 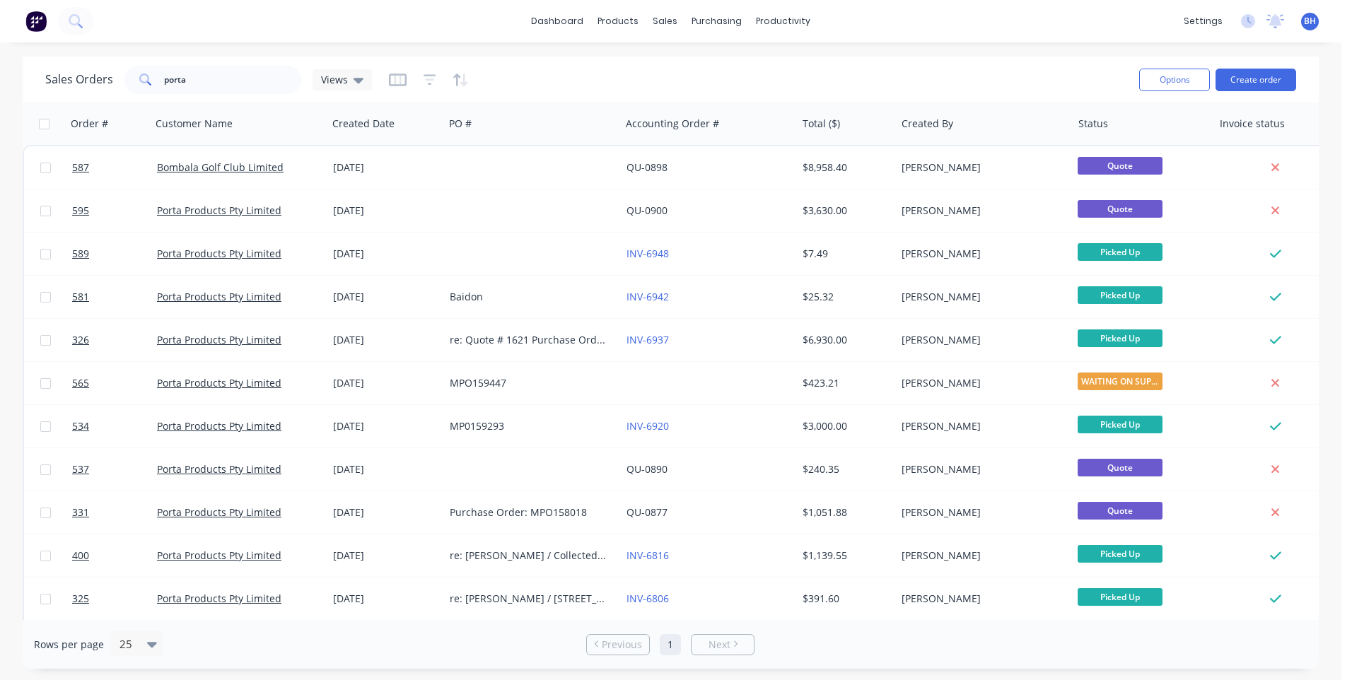 I want to click on span: 331, so click(x=81, y=513).